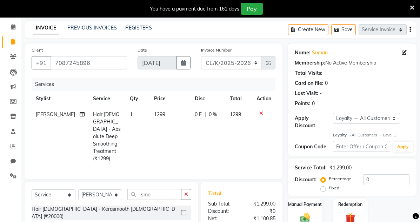 This screenshot has width=420, height=222. Describe the element at coordinates (340, 179) in the screenshot. I see `label: Percentage` at that location.